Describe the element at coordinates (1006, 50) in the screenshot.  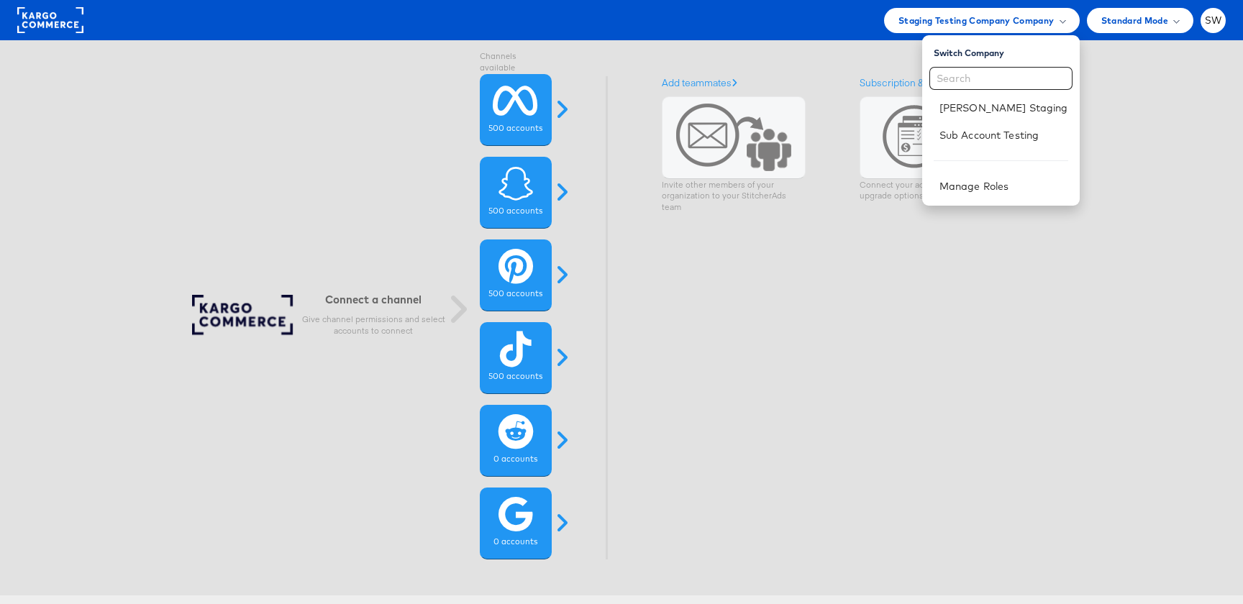
I see `div: Switch Company` at that location.